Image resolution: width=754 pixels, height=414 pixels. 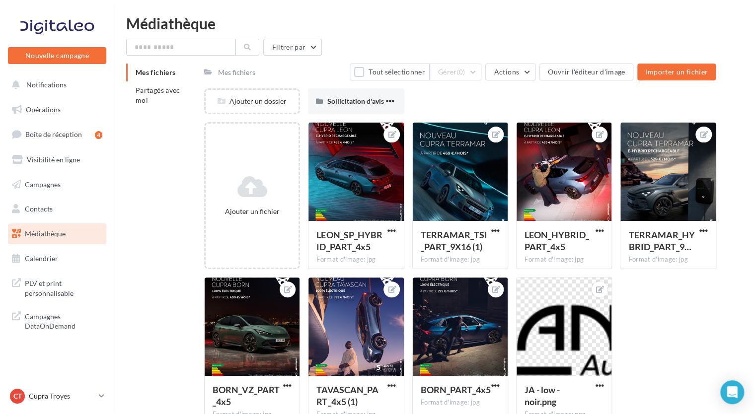 I want to click on span: TERRAMAR_TSI_PART_9X16 (1), so click(x=454, y=241).